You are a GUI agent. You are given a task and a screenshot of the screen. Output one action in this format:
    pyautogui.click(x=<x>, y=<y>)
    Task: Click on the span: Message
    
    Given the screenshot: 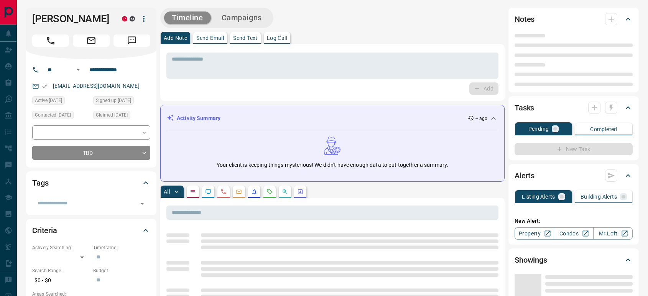 What is the action you would take?
    pyautogui.click(x=132, y=41)
    